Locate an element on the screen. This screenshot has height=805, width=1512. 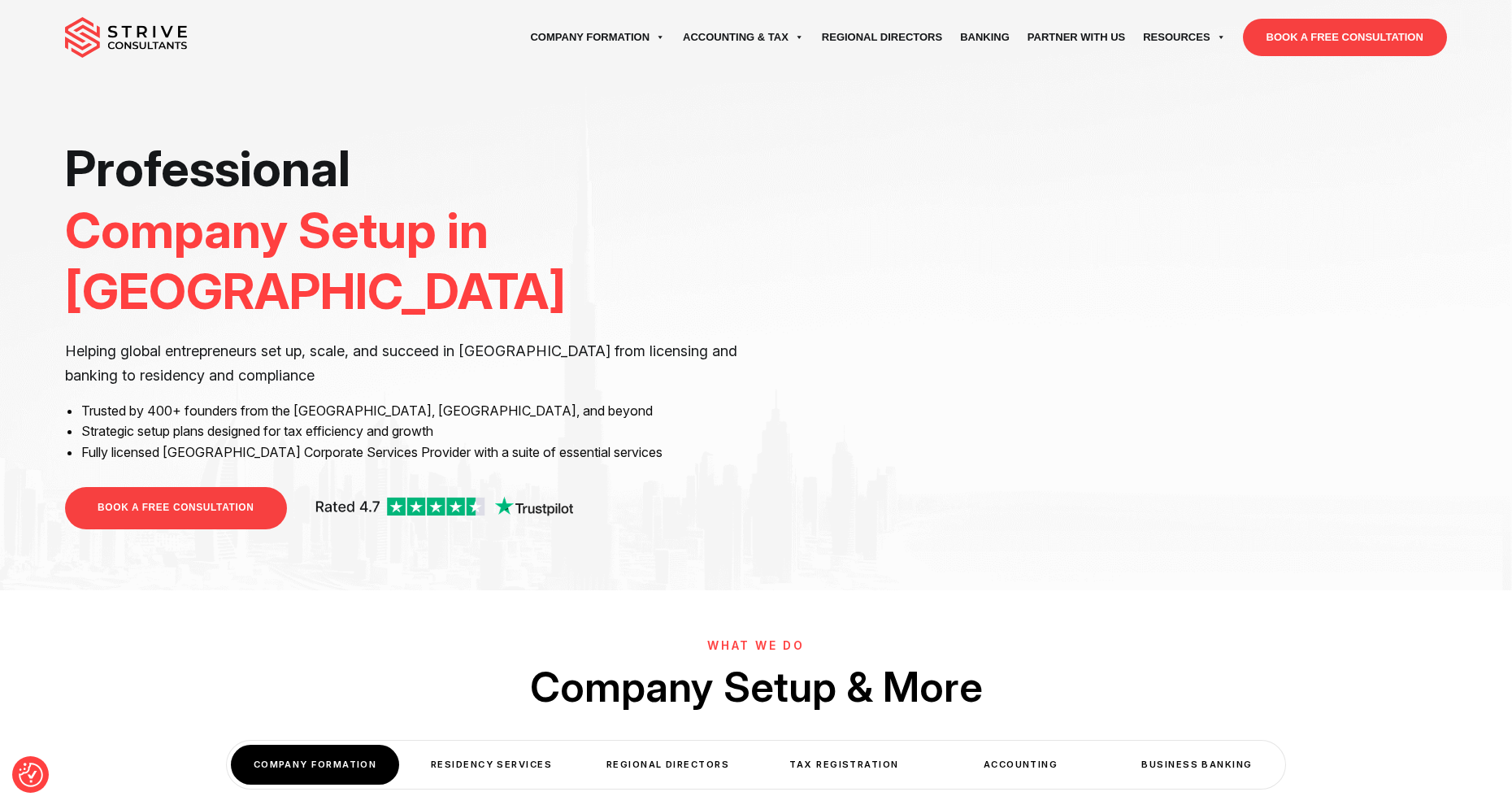
a: Resources is located at coordinates (1183, 37).